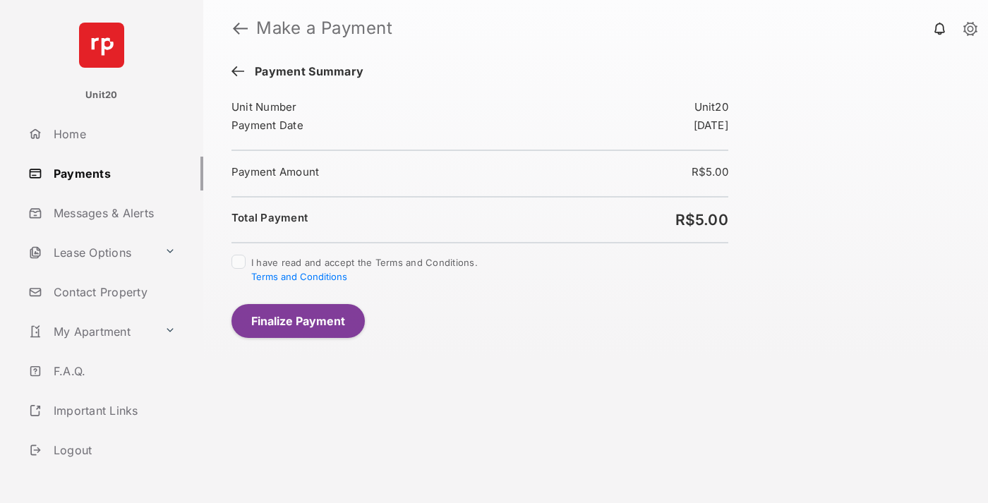 This screenshot has height=503, width=988. Describe the element at coordinates (306, 73) in the screenshot. I see `span: Payment Summary` at that location.